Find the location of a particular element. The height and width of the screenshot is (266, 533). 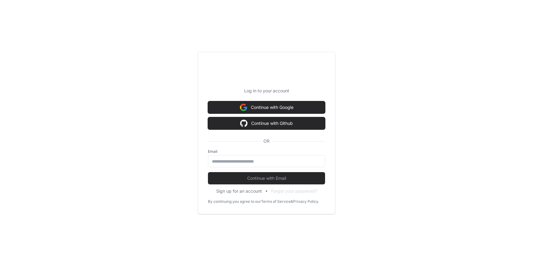

button: Forgot your password? is located at coordinates (294, 191).